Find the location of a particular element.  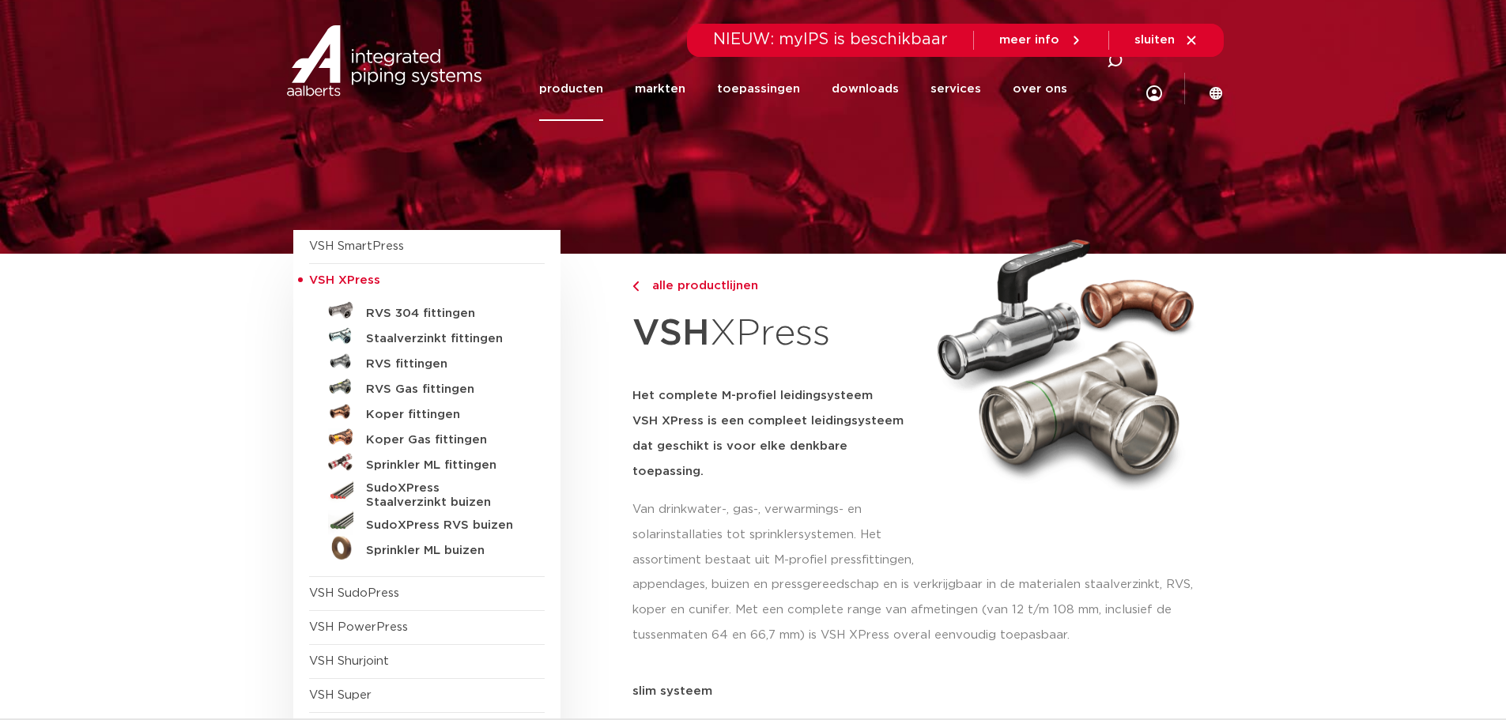

a: SudoXPress RVS buizen is located at coordinates (427, 523).